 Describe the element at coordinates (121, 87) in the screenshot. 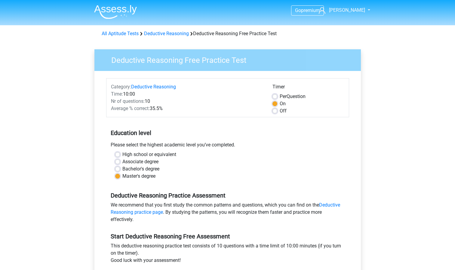

I see `span: Category:` at that location.